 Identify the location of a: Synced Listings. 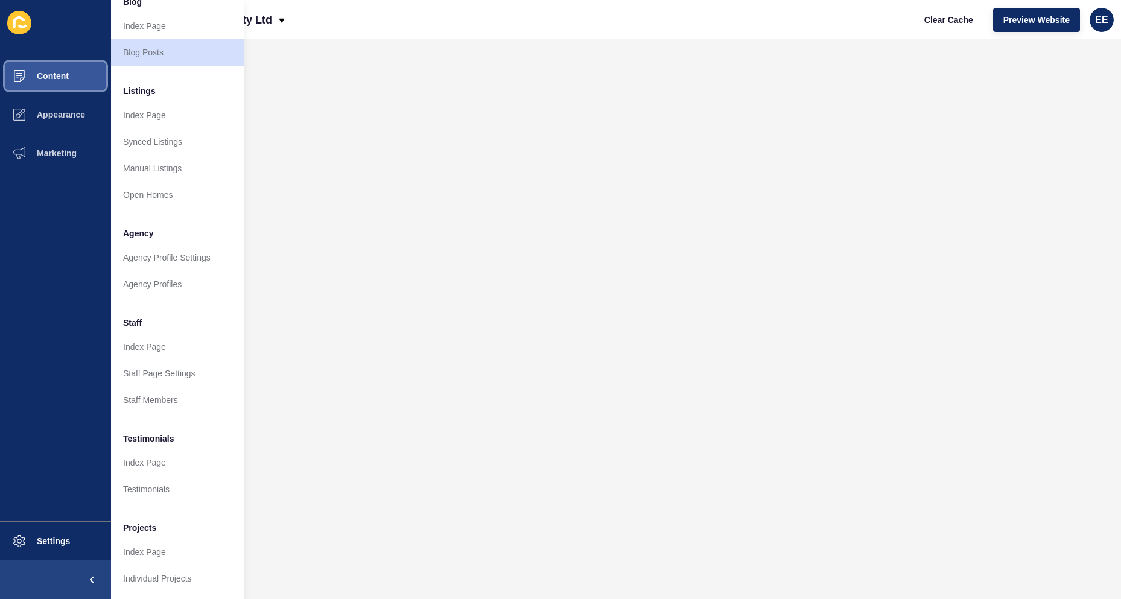
(177, 142).